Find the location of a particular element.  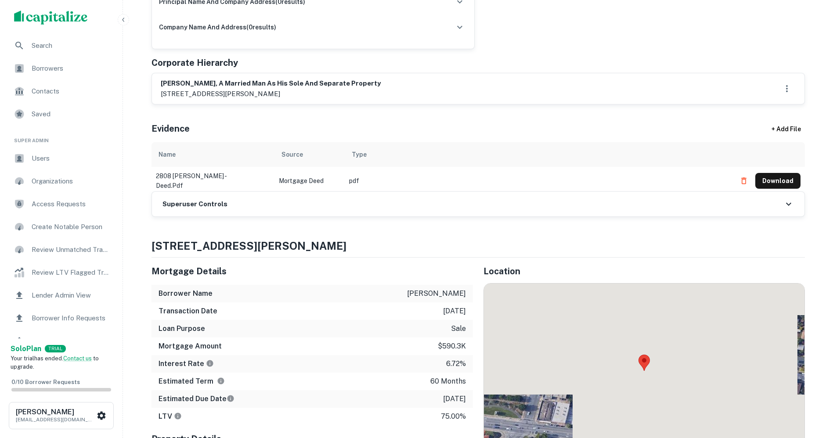

h6: Estimated Due Date is located at coordinates (196, 399).